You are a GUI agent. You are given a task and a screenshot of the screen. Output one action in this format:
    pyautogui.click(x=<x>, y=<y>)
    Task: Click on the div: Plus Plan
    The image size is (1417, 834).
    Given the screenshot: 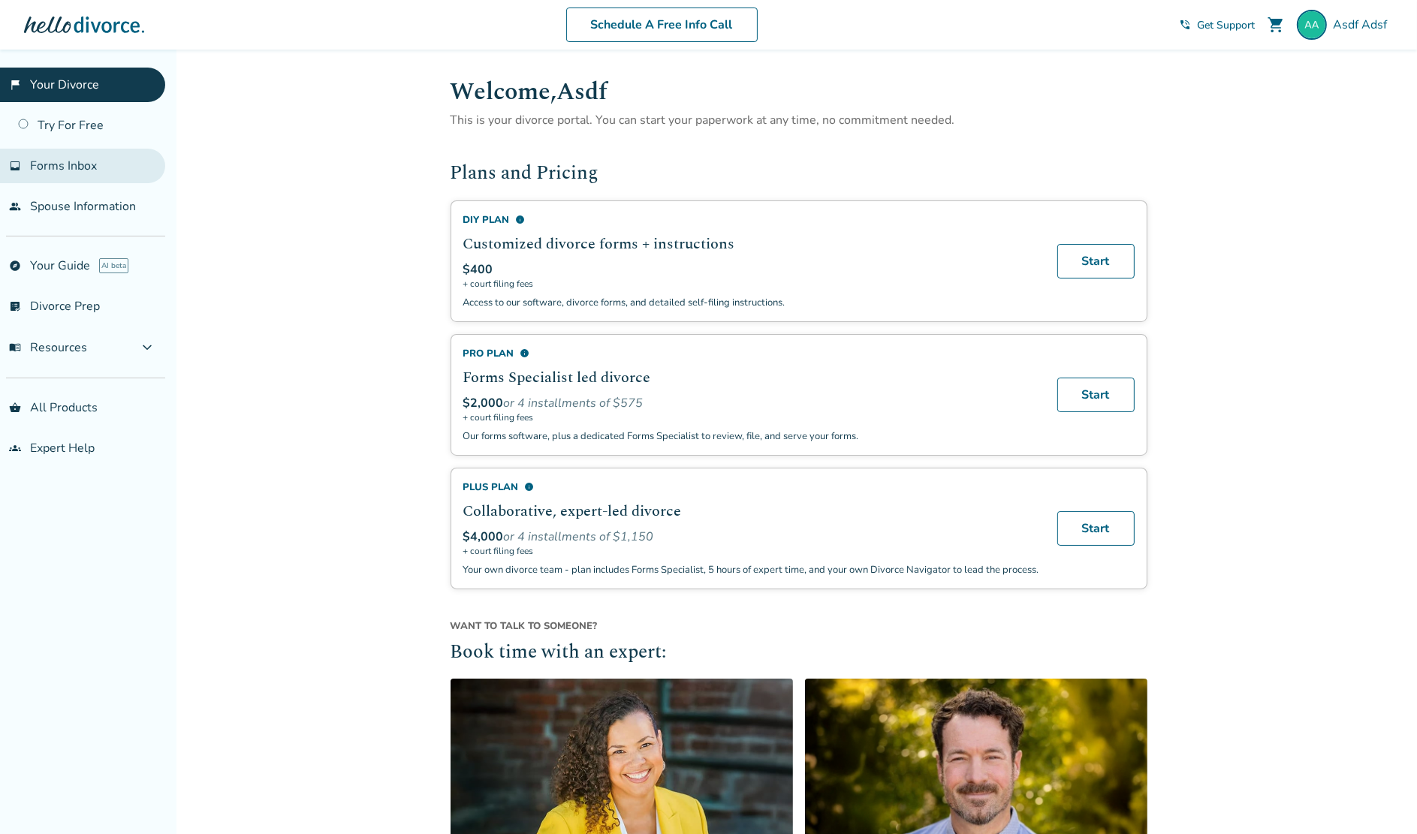 What is the action you would take?
    pyautogui.click(x=751, y=487)
    